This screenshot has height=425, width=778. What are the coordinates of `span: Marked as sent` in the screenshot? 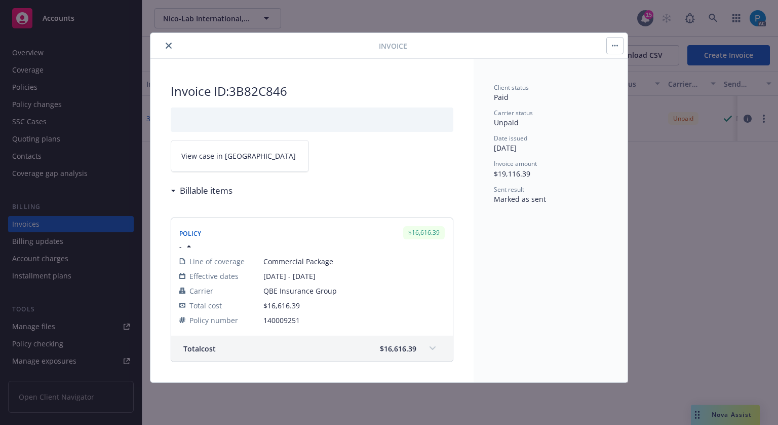 It's located at (520, 199).